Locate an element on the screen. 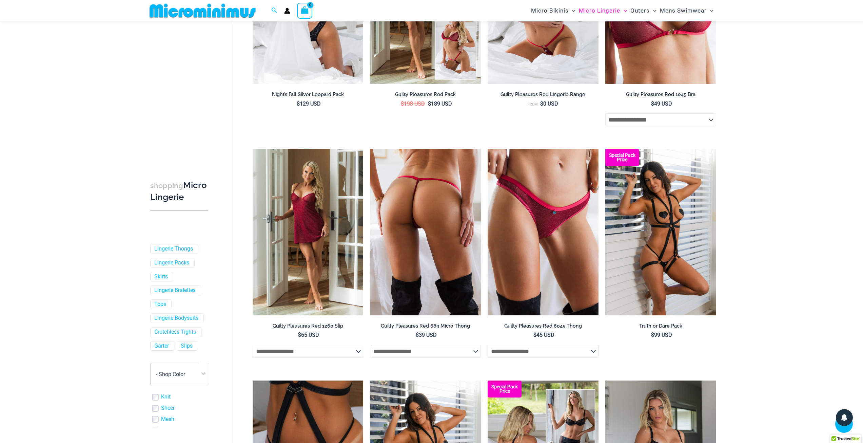 The width and height of the screenshot is (863, 443). nav: Site Navigation is located at coordinates (622, 11).